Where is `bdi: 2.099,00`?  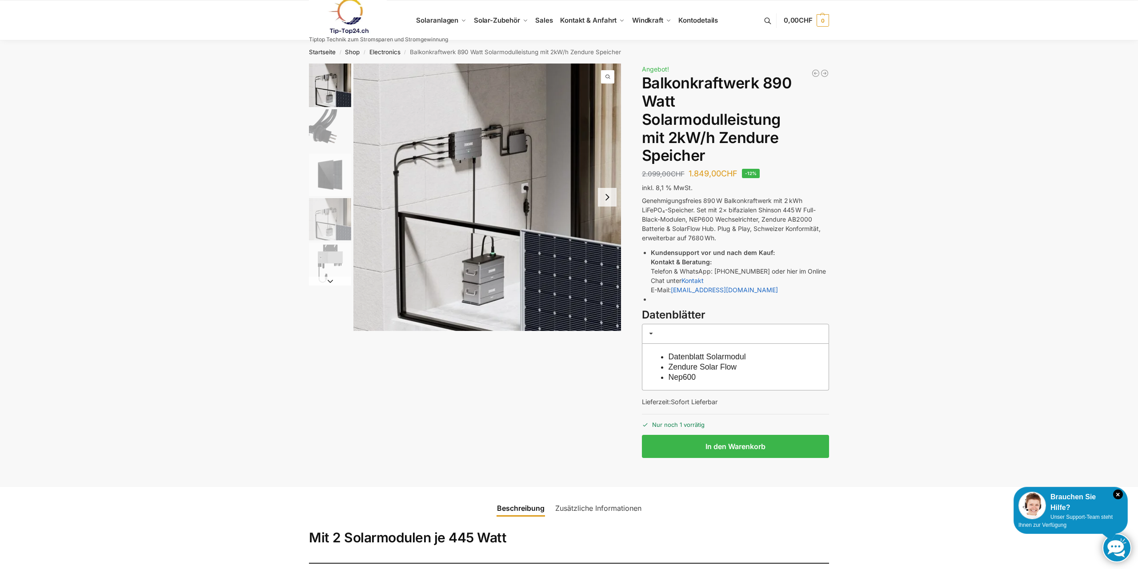
bdi: 2.099,00 is located at coordinates (663, 174).